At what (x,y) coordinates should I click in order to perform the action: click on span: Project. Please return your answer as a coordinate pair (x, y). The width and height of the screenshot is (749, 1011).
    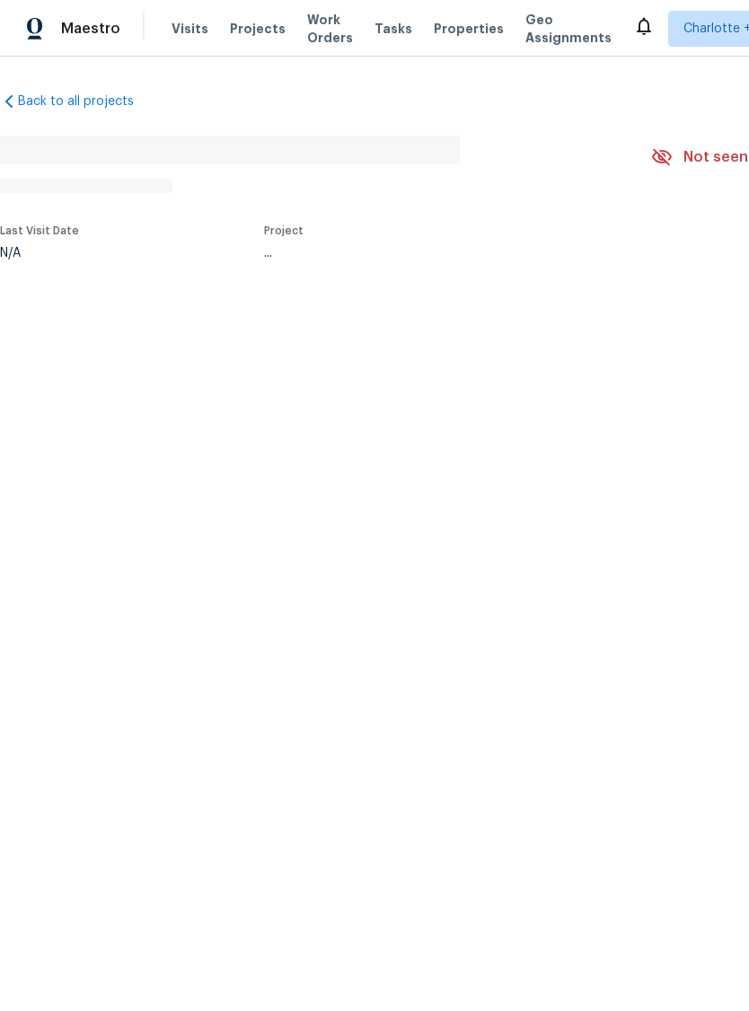
    Looking at the image, I should click on (284, 231).